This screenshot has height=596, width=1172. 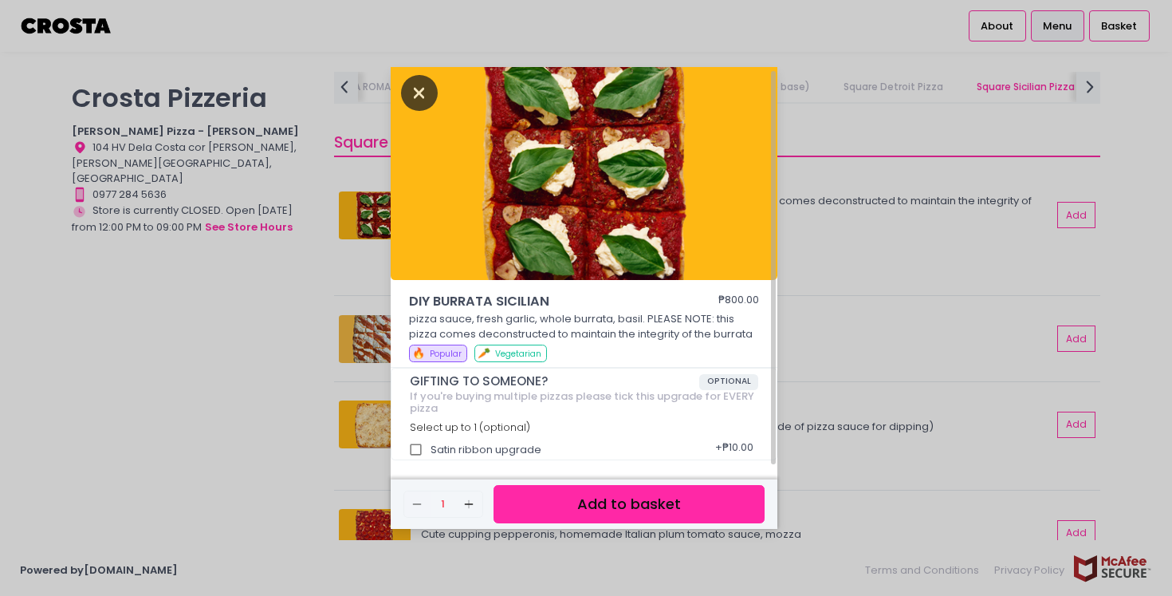 I want to click on div: + ₱10.00, so click(x=733, y=450).